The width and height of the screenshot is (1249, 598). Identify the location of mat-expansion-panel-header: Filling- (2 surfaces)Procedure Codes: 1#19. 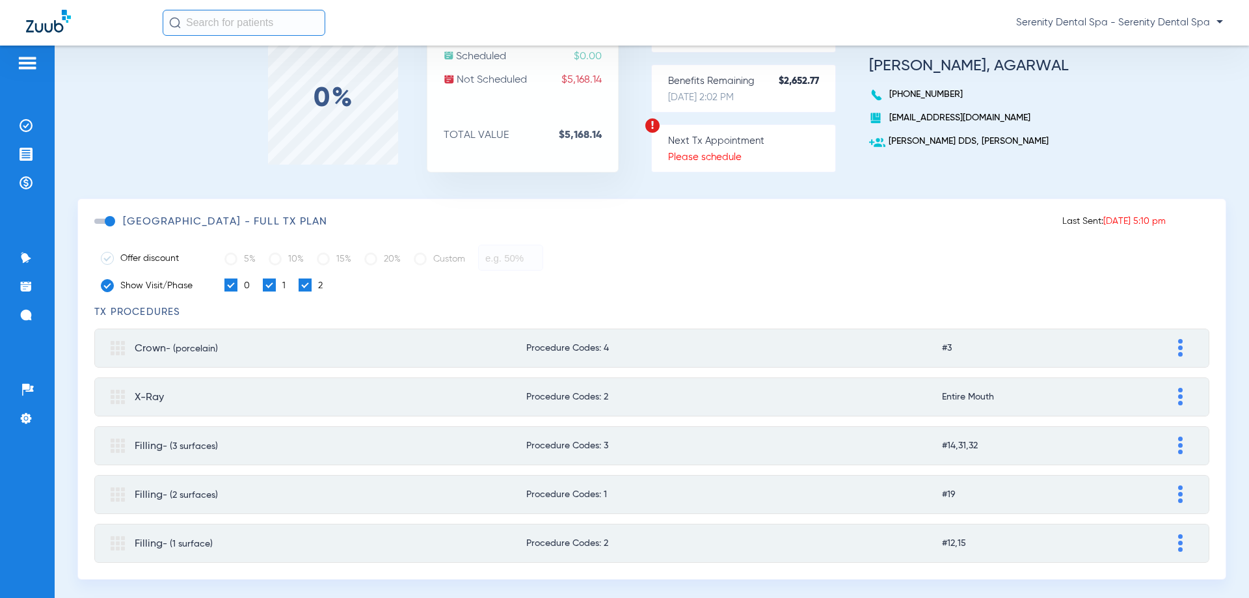
(652, 495).